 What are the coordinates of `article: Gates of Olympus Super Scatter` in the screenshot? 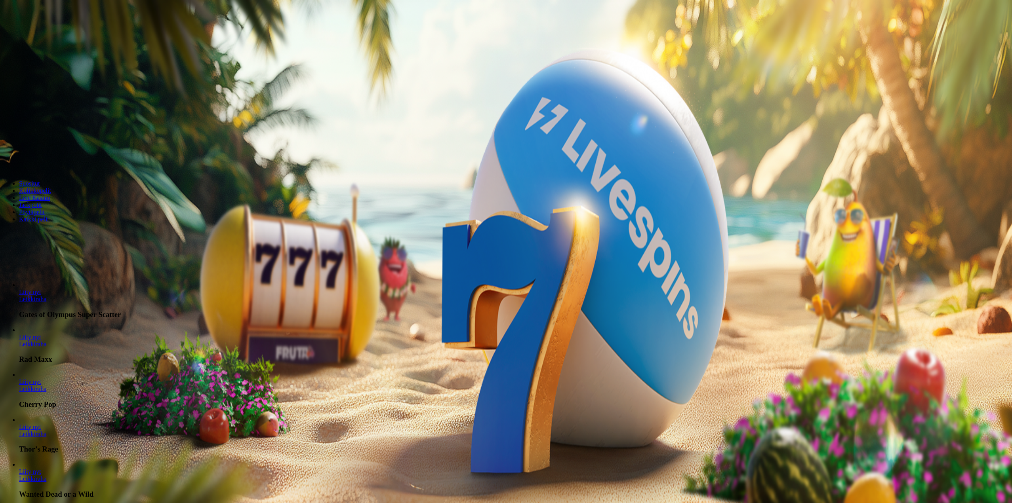 It's located at (513, 300).